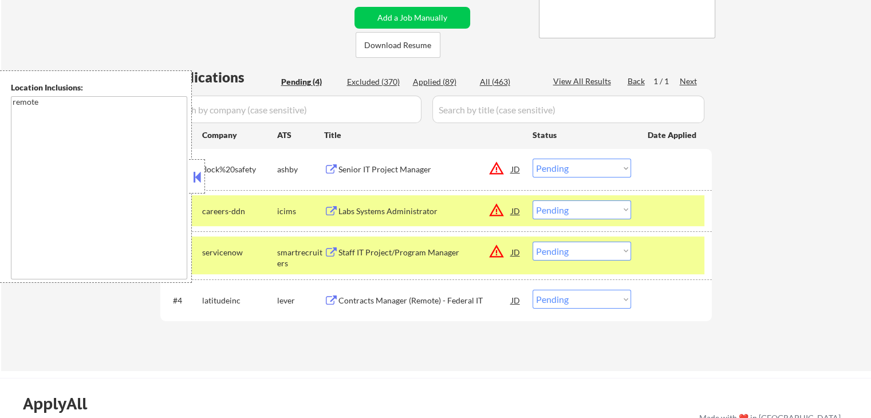  What do you see at coordinates (667, 81) in the screenshot?
I see `div: 1 / 1` at bounding box center [667, 81].